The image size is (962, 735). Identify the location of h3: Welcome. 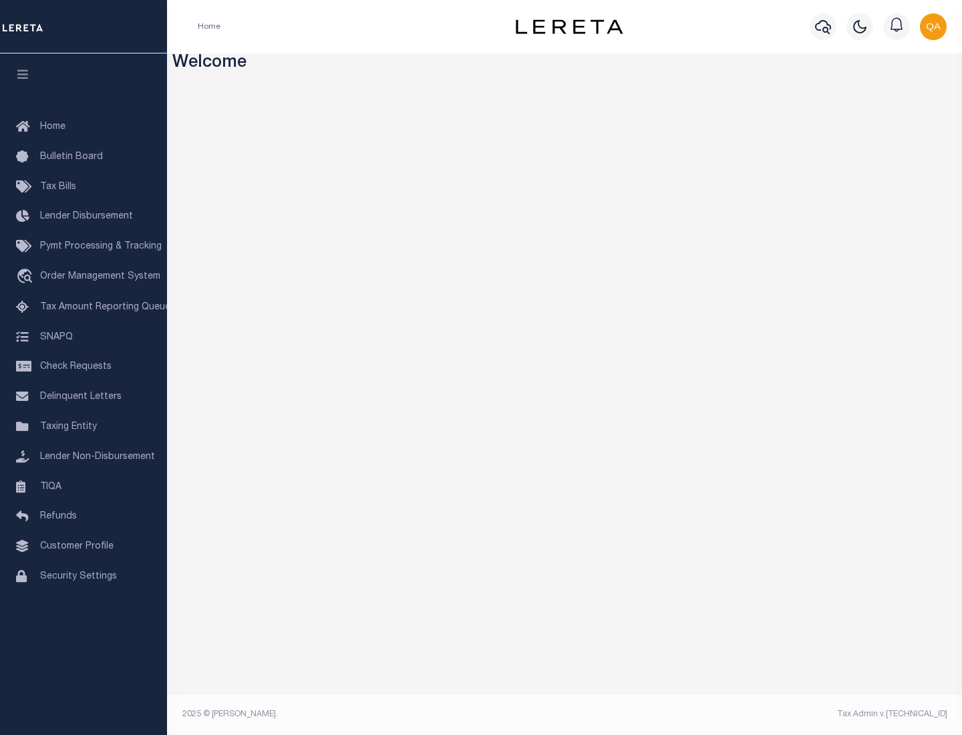
(565, 63).